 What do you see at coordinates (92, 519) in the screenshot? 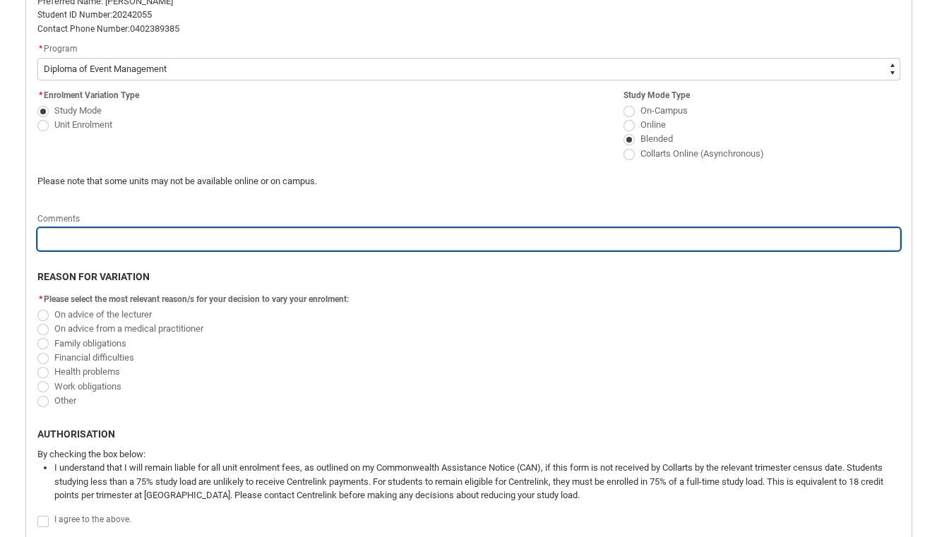
I see `span: I agree to the above.` at bounding box center [92, 519].